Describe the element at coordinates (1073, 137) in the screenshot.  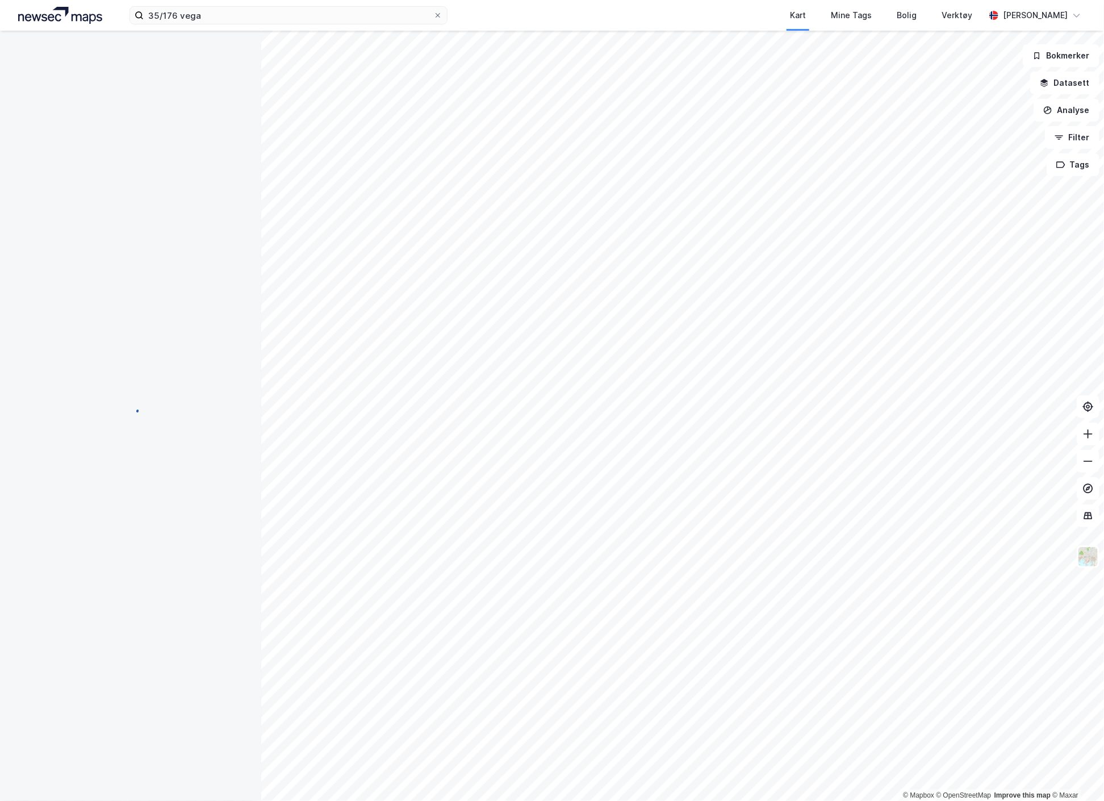
I see `button: Filter` at that location.